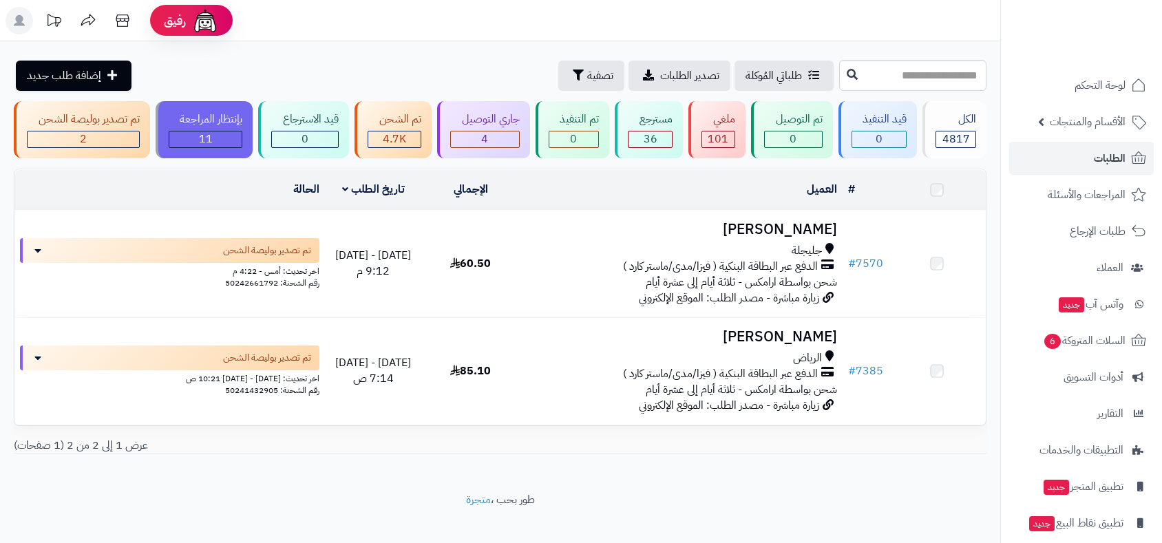 The height and width of the screenshot is (543, 1162). What do you see at coordinates (1082, 158) in the screenshot?
I see `a: الطلبات` at bounding box center [1082, 158].